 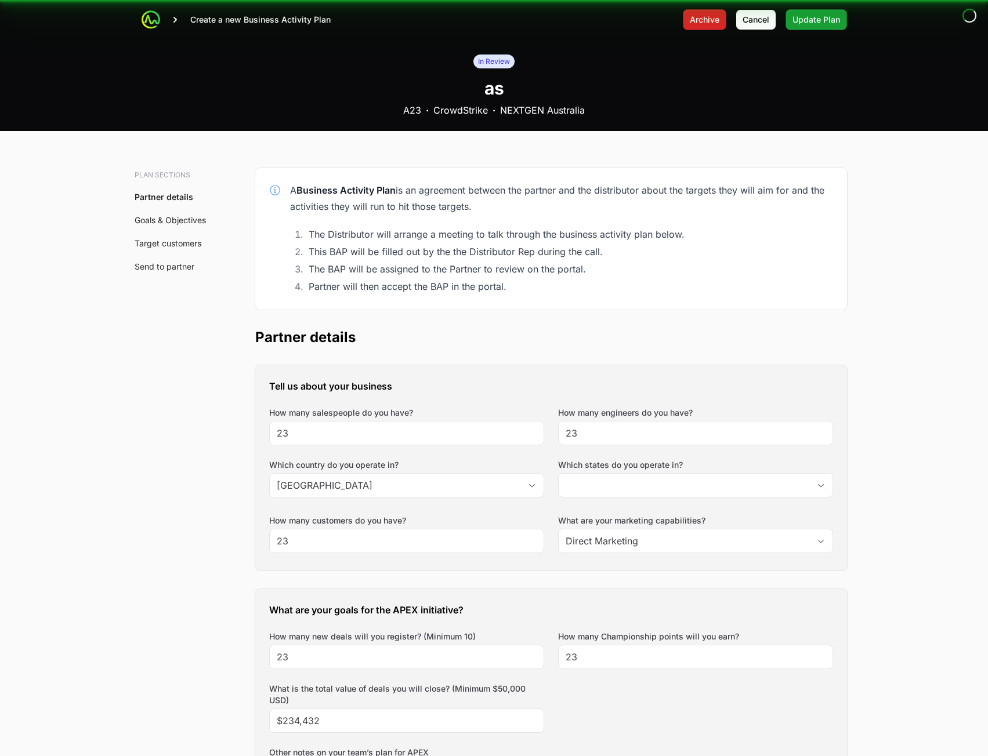 What do you see at coordinates (164, 266) in the screenshot?
I see `a: Send to partner` at bounding box center [164, 266].